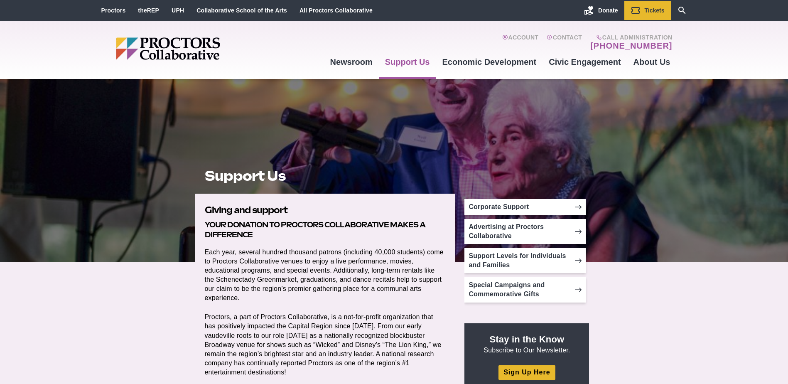 The width and height of the screenshot is (788, 384). What do you see at coordinates (526, 372) in the screenshot?
I see `a: Sign Up Here` at bounding box center [526, 372].